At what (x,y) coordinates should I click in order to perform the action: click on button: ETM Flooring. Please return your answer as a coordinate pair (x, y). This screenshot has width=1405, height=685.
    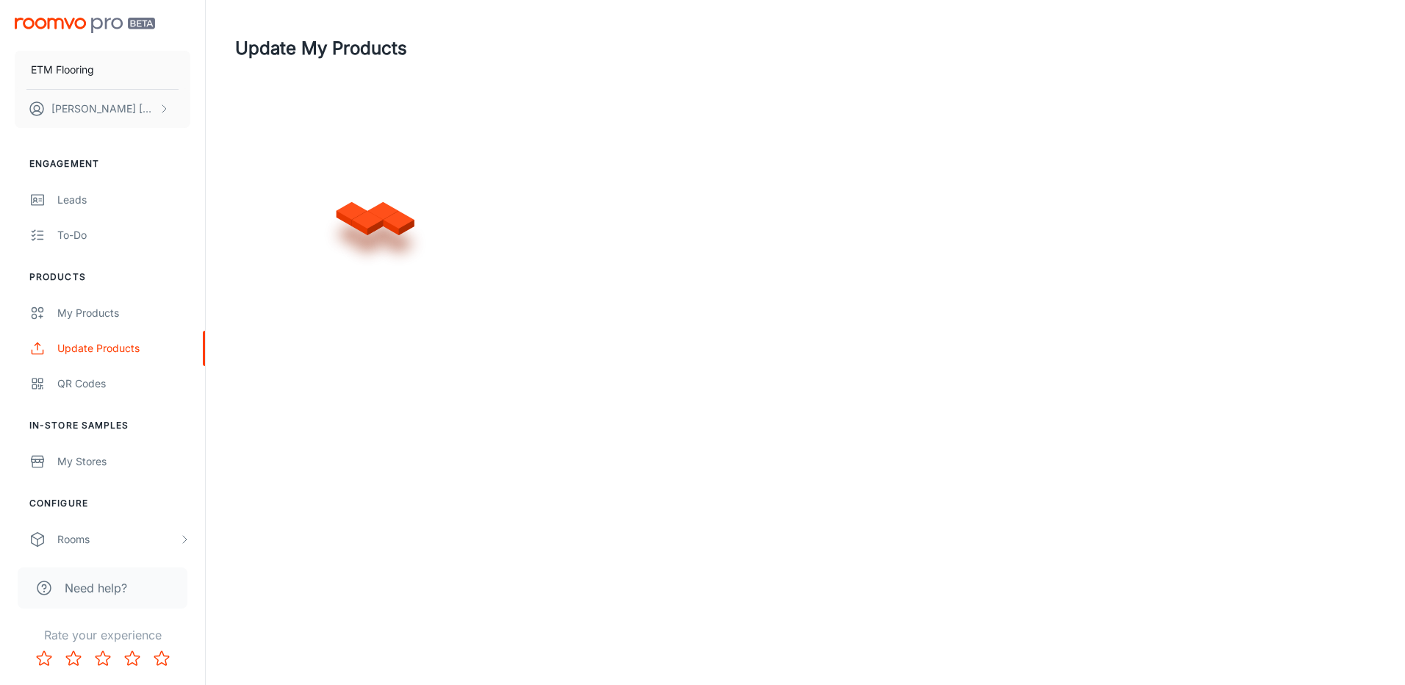
    Looking at the image, I should click on (102, 70).